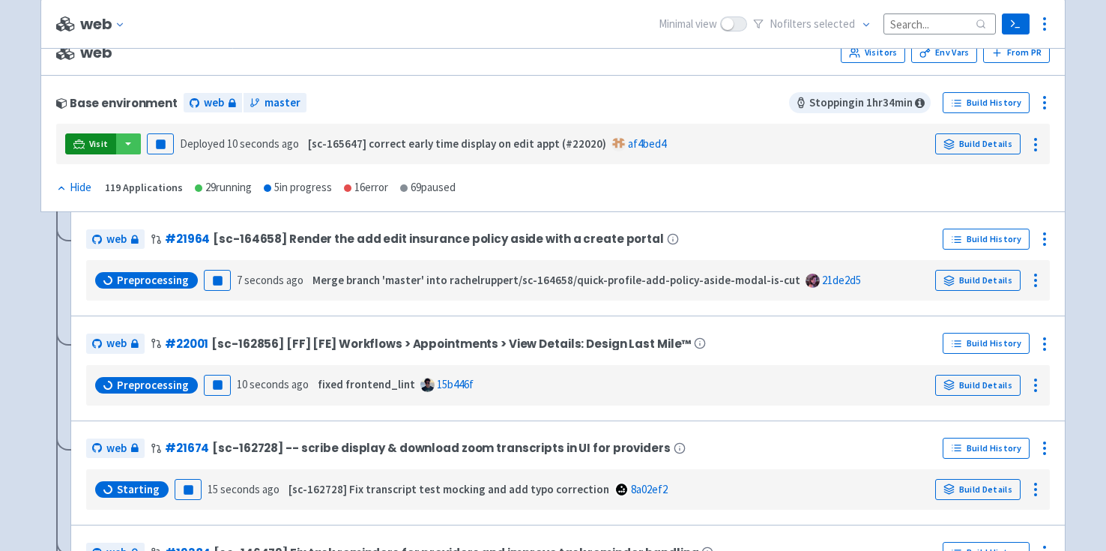  Describe the element at coordinates (441, 447) in the screenshot. I see `span: [sc-162728] -- scribe display & download zoom transcripts in UI for providers` at that location.